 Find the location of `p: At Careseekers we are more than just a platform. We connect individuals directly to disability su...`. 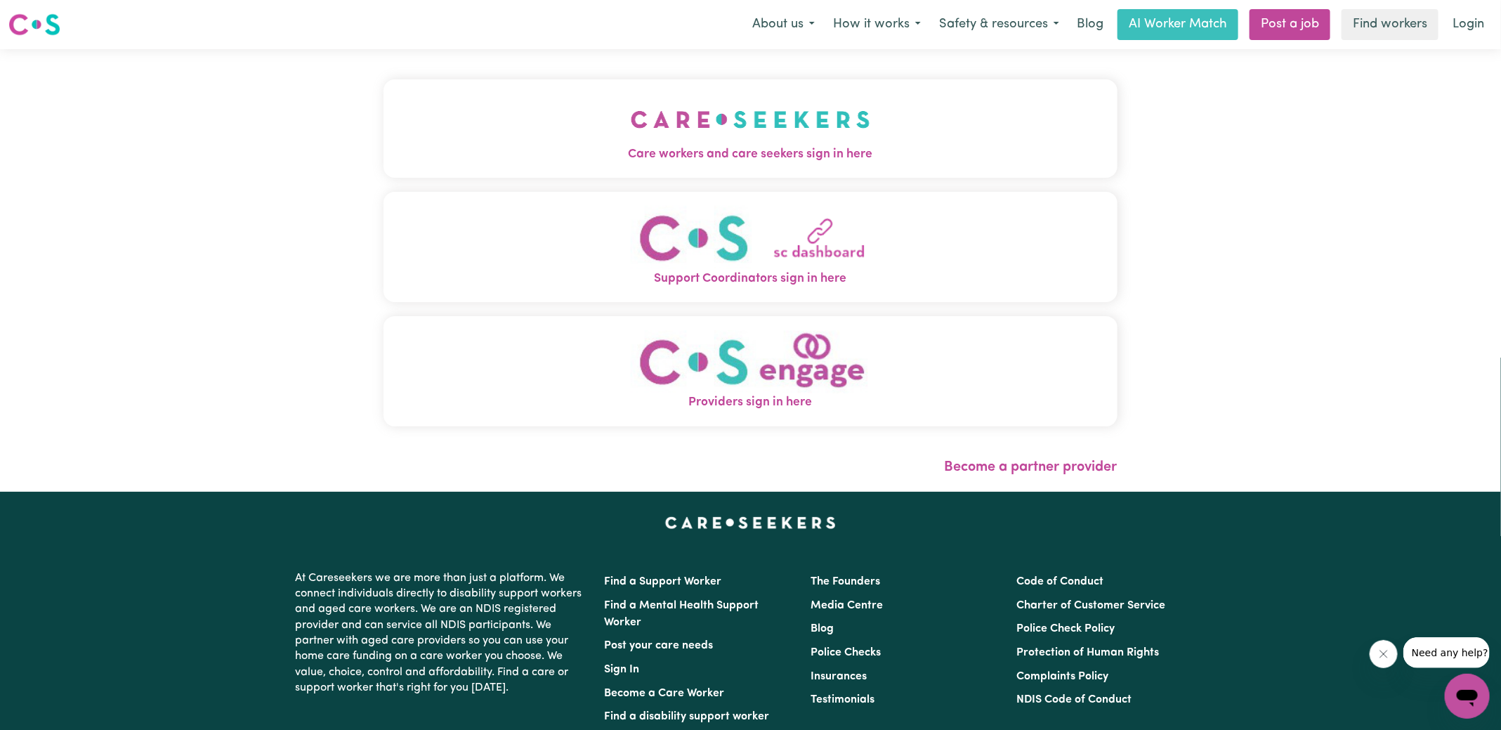

p: At Careseekers we are more than just a platform. We connect individuals directly to disability su... is located at coordinates (442, 633).